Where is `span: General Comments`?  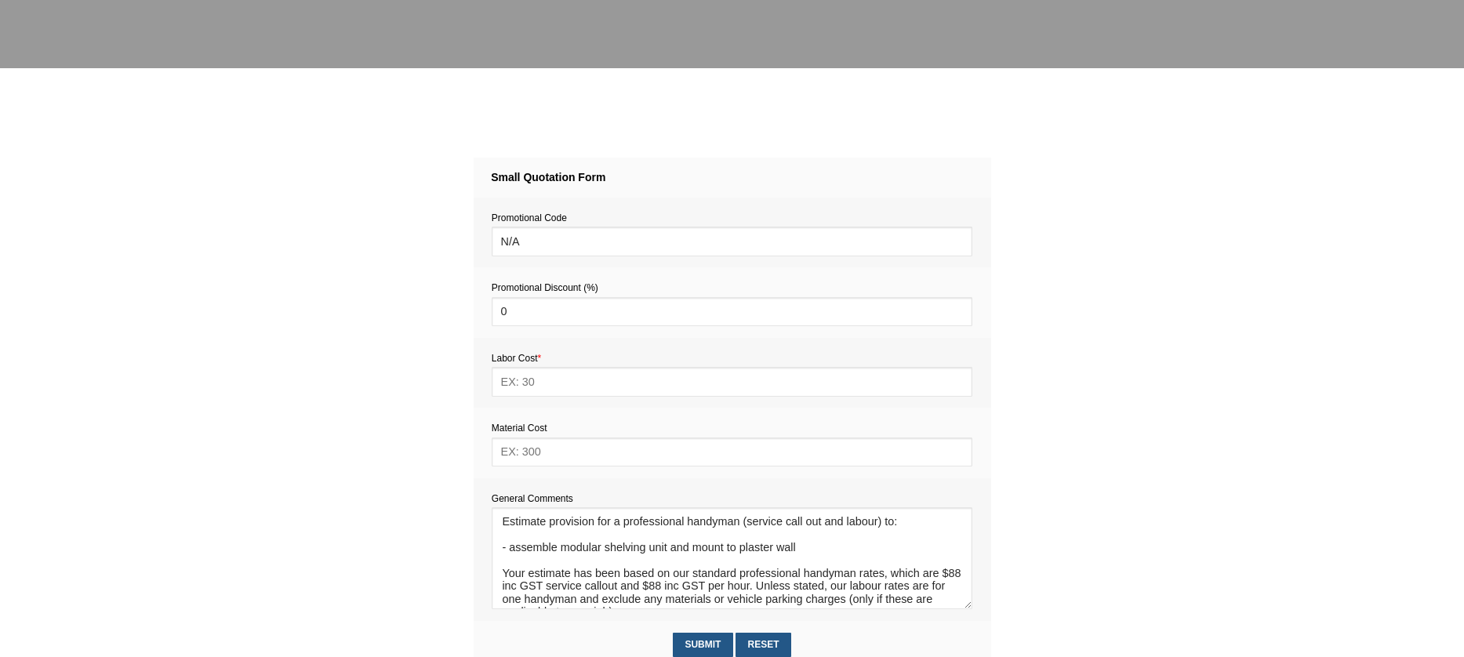 span: General Comments is located at coordinates (532, 499).